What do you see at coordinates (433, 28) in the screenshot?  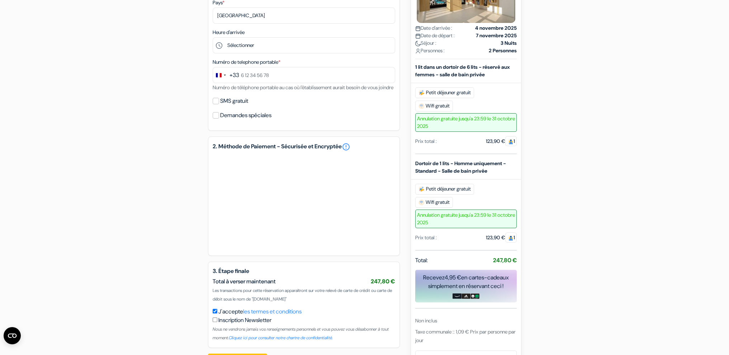 I see `span: Date d'arrivée :` at bounding box center [433, 28].